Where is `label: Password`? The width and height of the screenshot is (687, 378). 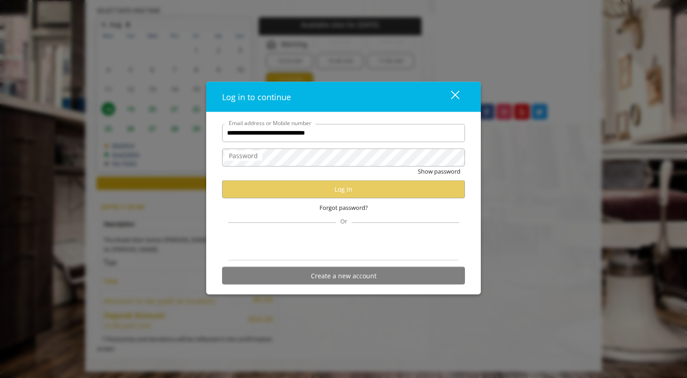
label: Password is located at coordinates (243, 155).